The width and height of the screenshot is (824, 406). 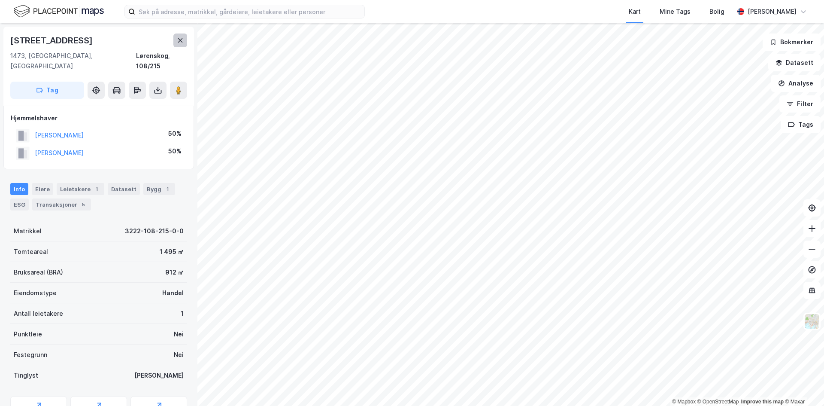 What do you see at coordinates (796, 83) in the screenshot?
I see `button: Analyse` at bounding box center [796, 83].